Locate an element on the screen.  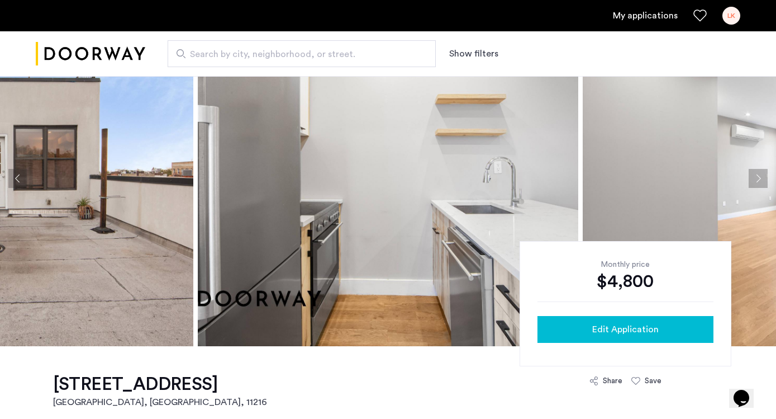
span: Edit Application is located at coordinates (626, 329).